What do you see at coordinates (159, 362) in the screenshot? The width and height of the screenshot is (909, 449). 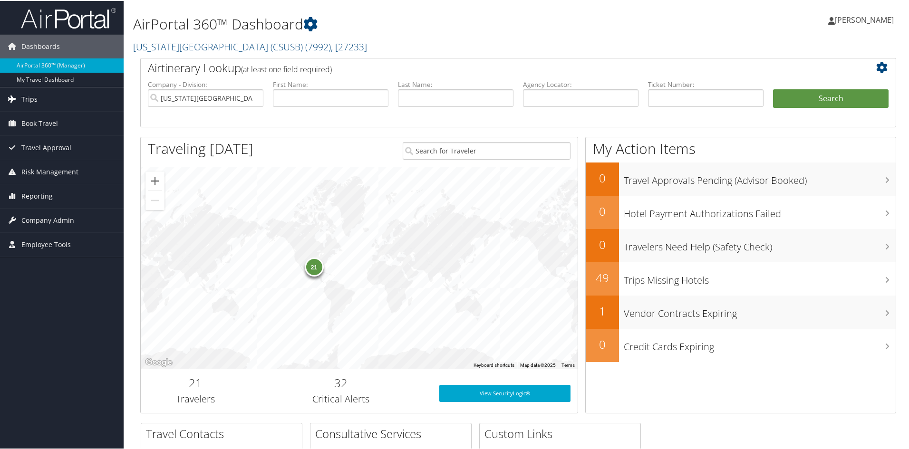 I see `img: Google` at bounding box center [159, 362].